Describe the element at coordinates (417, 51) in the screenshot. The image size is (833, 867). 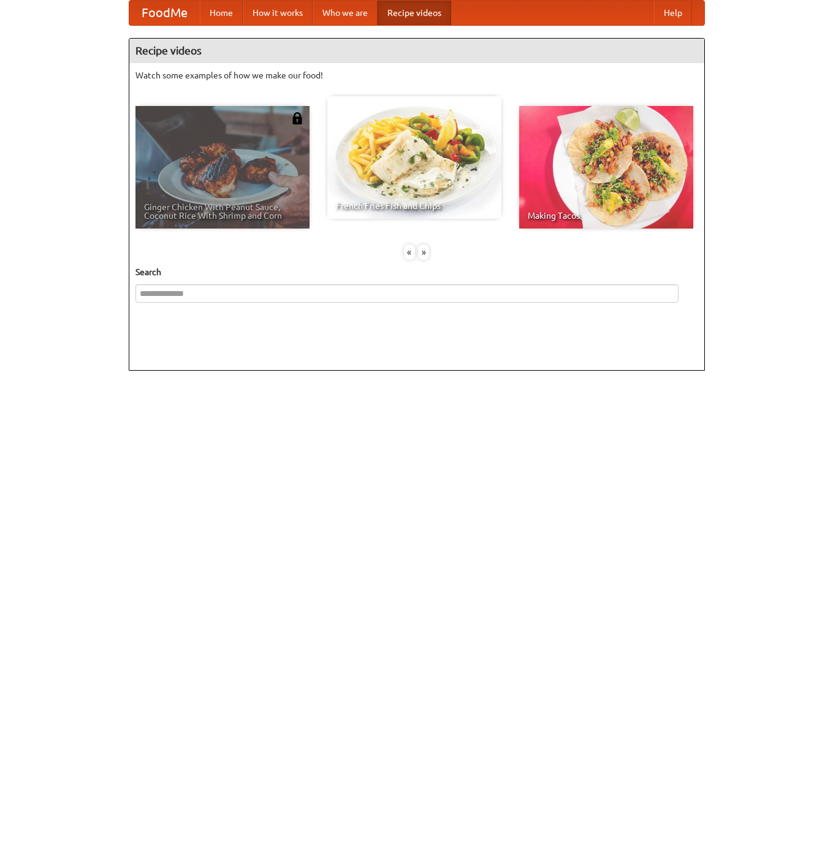
I see `h4: Recipe videos` at that location.